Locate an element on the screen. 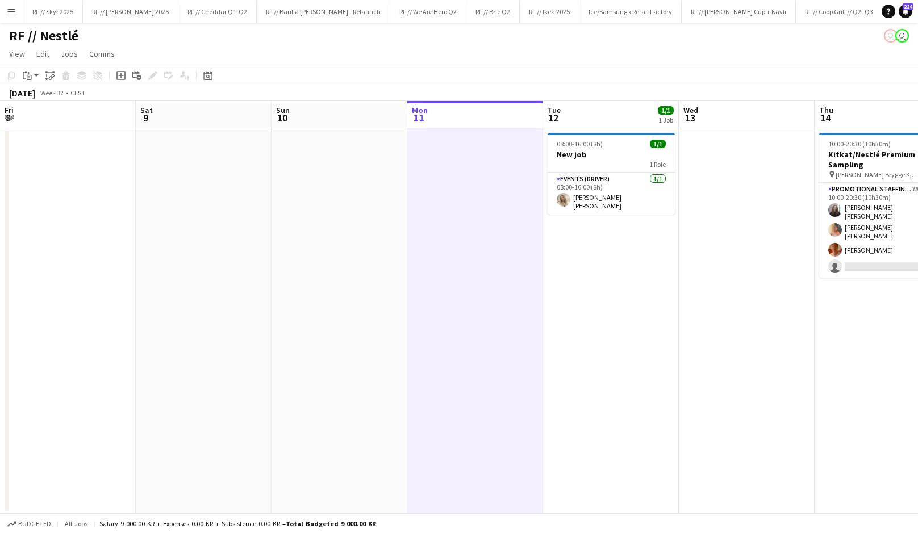 The height and width of the screenshot is (533, 918). button: Ice/Samsung x Retail Factory is located at coordinates (630, 11).